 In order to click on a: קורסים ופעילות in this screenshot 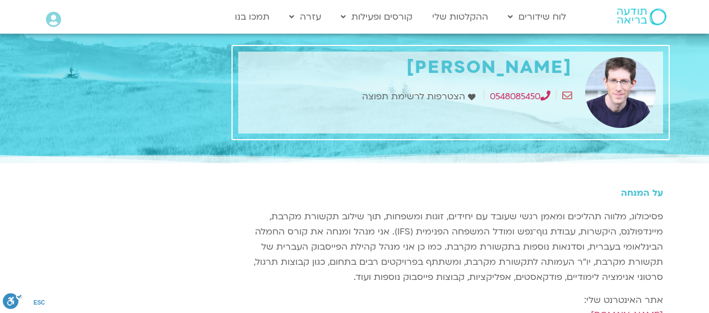, I will do `click(376, 17)`.